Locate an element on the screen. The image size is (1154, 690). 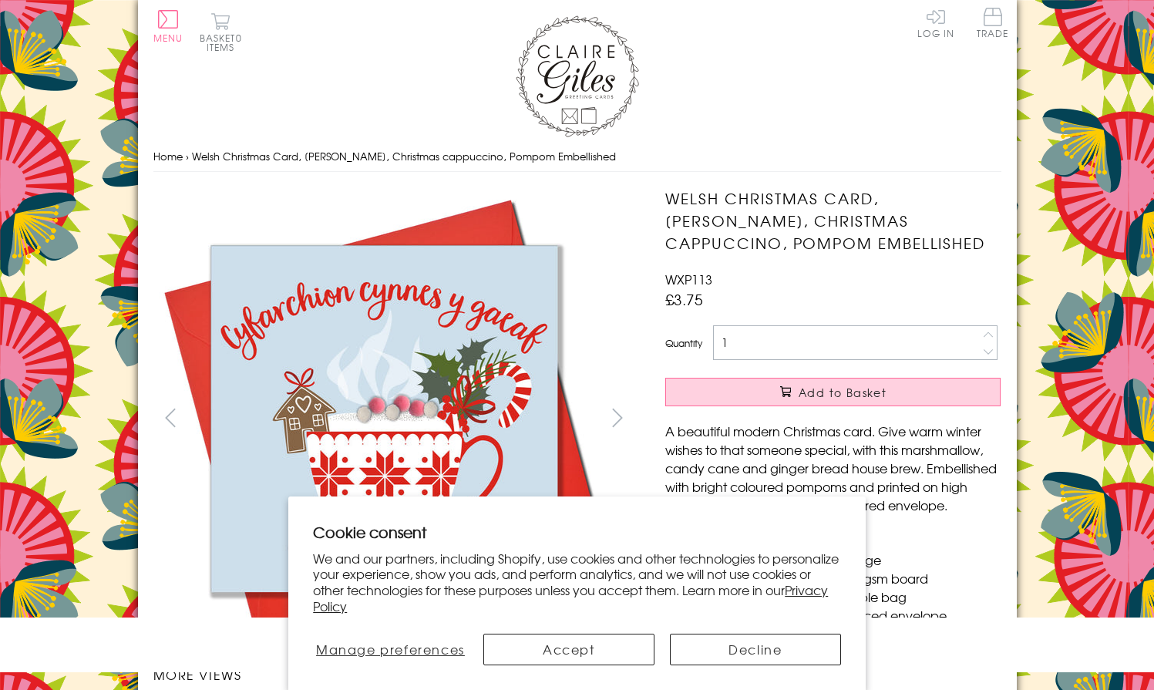
button: Add to Basket is located at coordinates (832, 392).